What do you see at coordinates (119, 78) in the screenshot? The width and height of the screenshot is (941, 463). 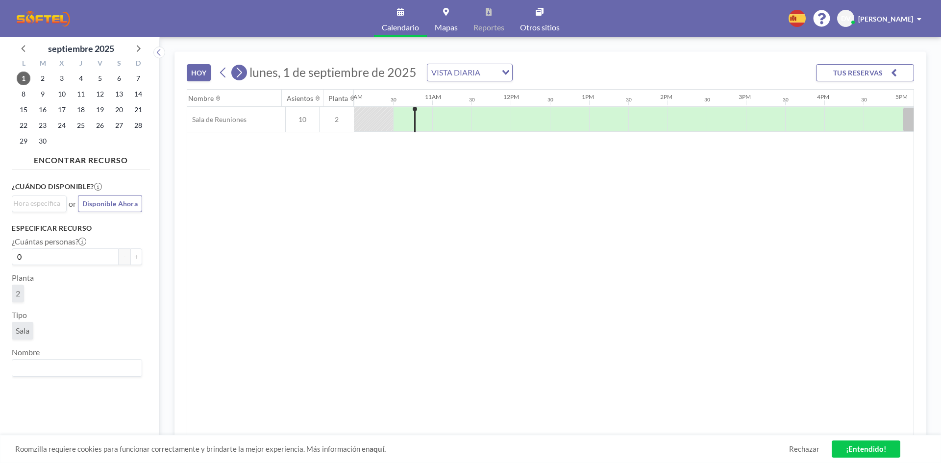 I see `span: sábado, 6 de septiembre de 2025` at bounding box center [119, 78].